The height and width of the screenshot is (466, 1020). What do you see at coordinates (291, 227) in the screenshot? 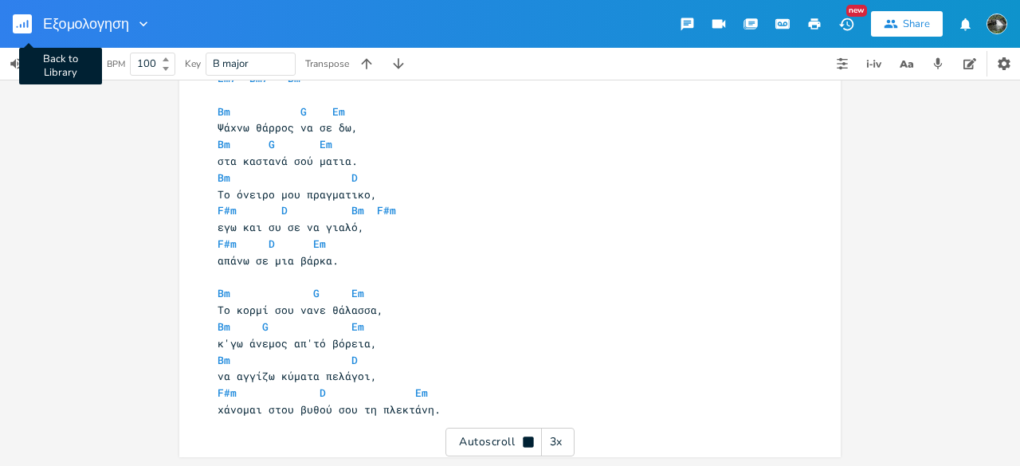
I see `span: εγω και συ σε να γιαλό,` at bounding box center [291, 227].